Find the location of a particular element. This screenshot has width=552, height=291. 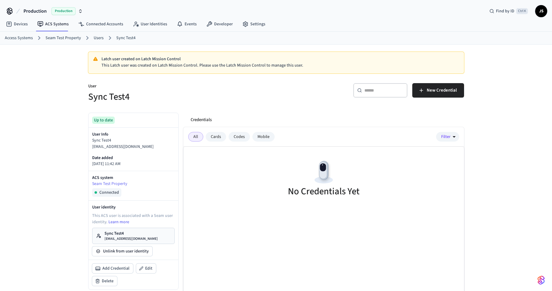

p: Latch user created on Latch Mission Control is located at coordinates (280, 59).